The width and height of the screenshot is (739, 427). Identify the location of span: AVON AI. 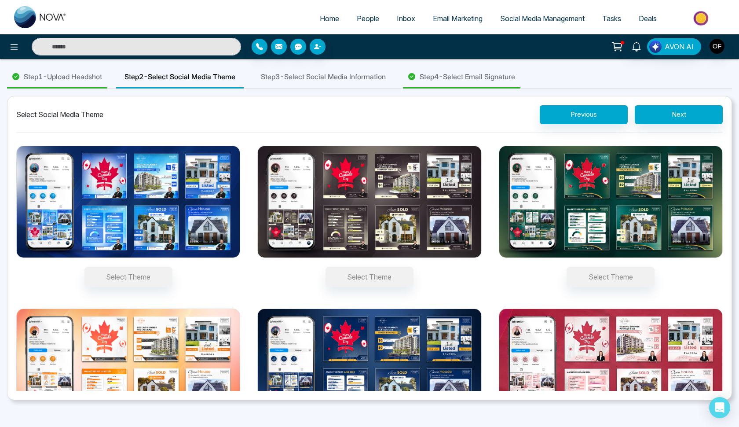
(679, 47).